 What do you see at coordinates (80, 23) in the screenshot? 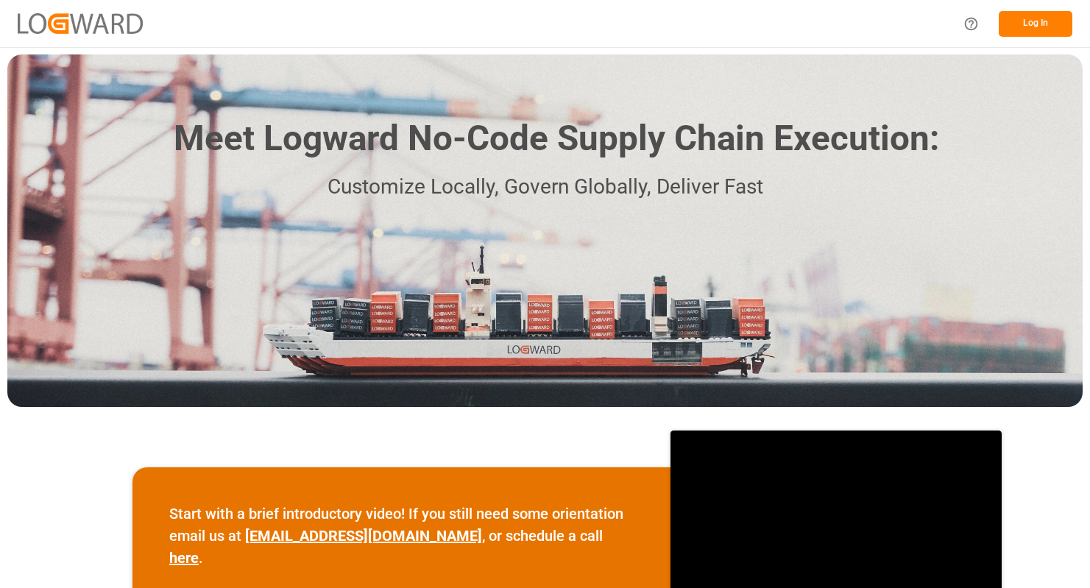
I see `img: Logward_new_orange.png` at bounding box center [80, 23].